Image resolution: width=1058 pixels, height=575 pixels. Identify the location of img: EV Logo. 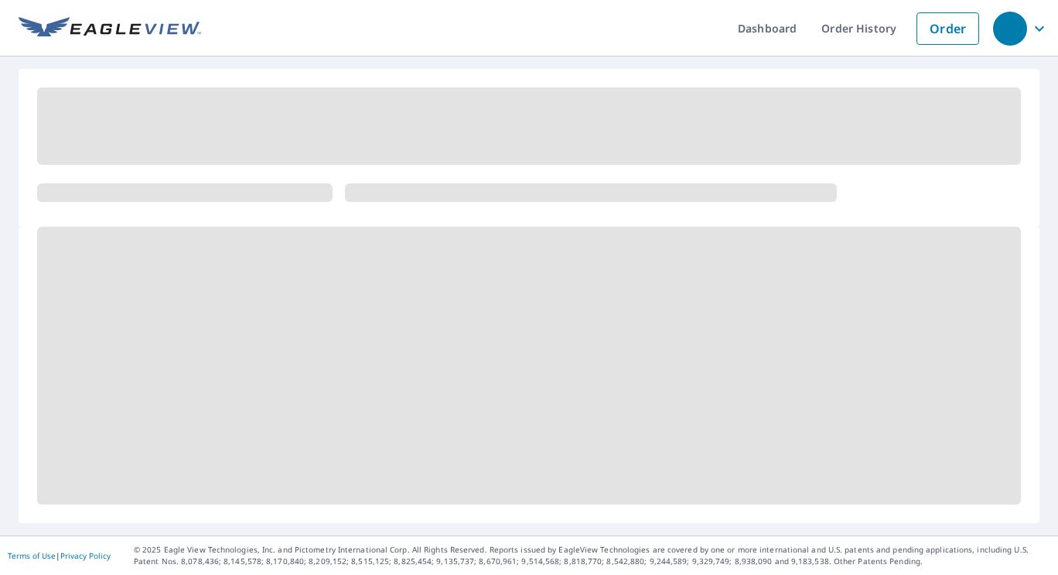
(110, 29).